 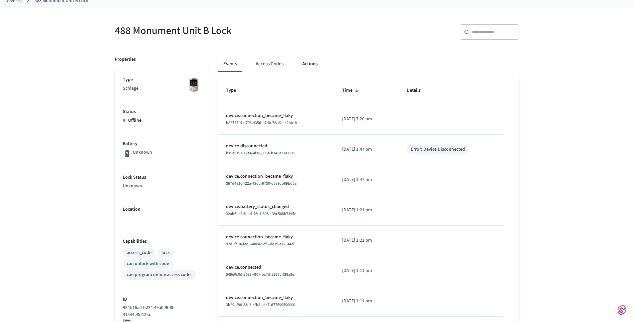 What do you see at coordinates (438, 149) in the screenshot?
I see `div: Error: Device Disconnected` at bounding box center [438, 149].